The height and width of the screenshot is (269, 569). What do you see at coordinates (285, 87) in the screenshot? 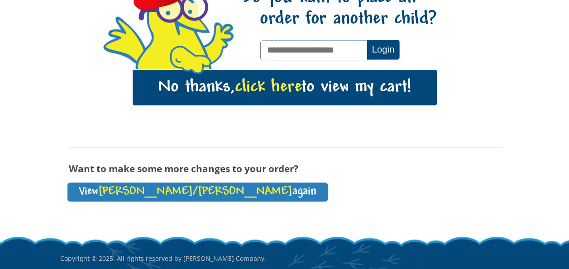
I see `a: No thanks,click hereto view my cart!` at bounding box center [285, 87].